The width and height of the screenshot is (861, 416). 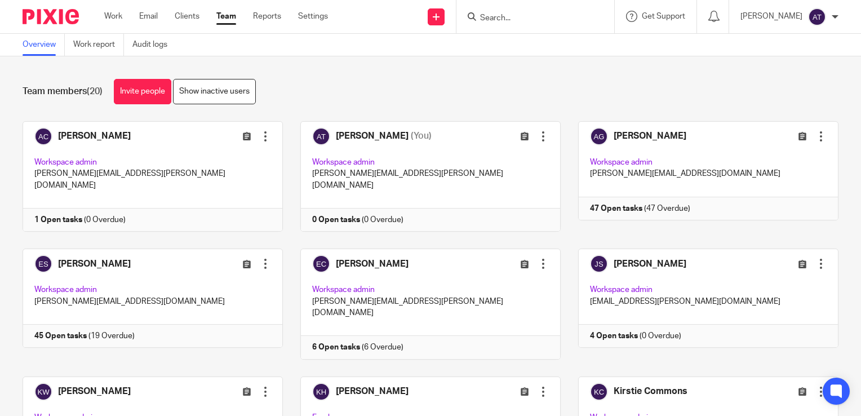 I want to click on a: Work, so click(x=113, y=16).